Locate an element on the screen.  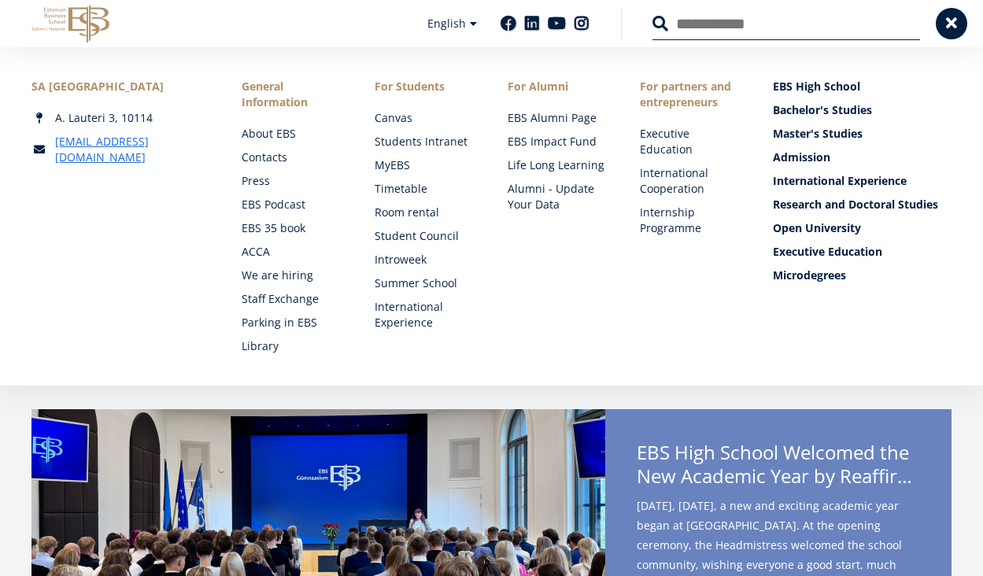
span: For Alumni is located at coordinates (558, 87).